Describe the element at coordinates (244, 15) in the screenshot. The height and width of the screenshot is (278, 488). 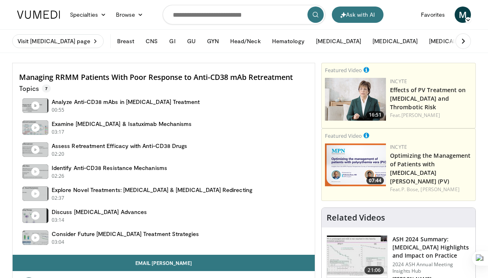
I see `input: Search topics, interventions` at that location.